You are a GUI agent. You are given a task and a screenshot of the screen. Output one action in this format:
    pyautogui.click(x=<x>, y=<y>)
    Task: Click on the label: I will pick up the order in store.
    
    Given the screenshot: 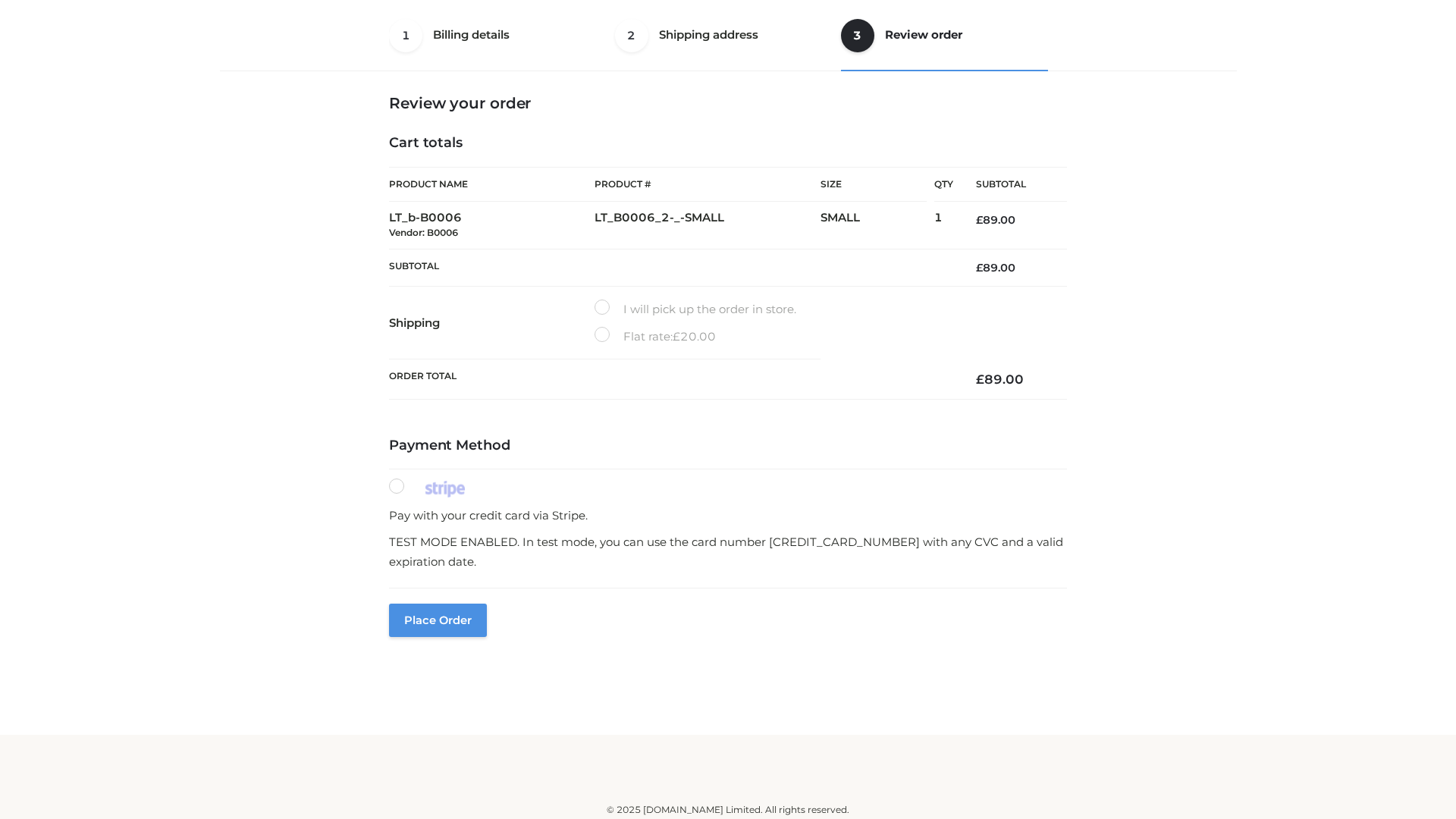 What is the action you would take?
    pyautogui.click(x=696, y=309)
    